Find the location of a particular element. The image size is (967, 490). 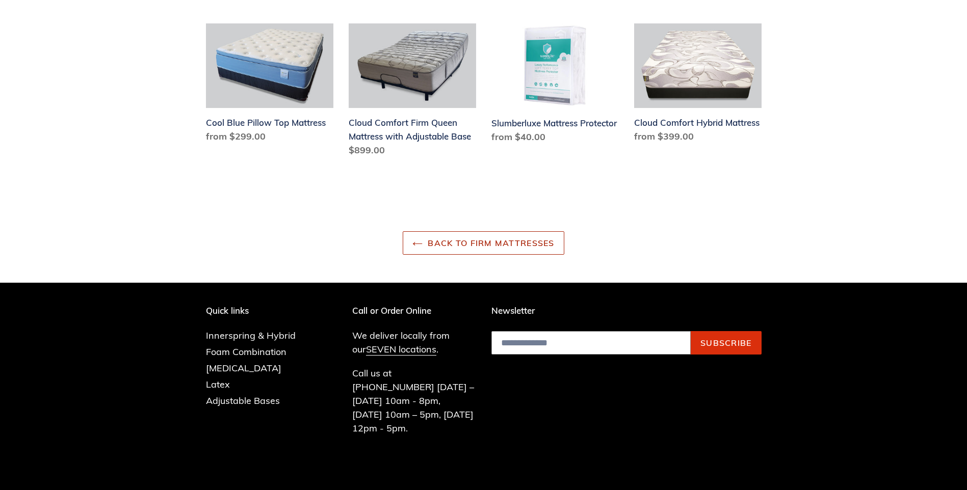

a: Foam Combination is located at coordinates (246, 352).